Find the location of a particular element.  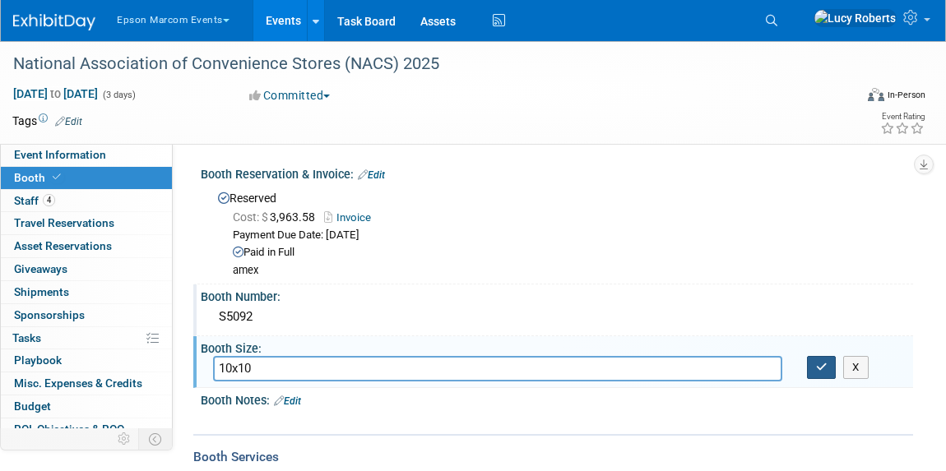

a: Booth is located at coordinates (86, 178).